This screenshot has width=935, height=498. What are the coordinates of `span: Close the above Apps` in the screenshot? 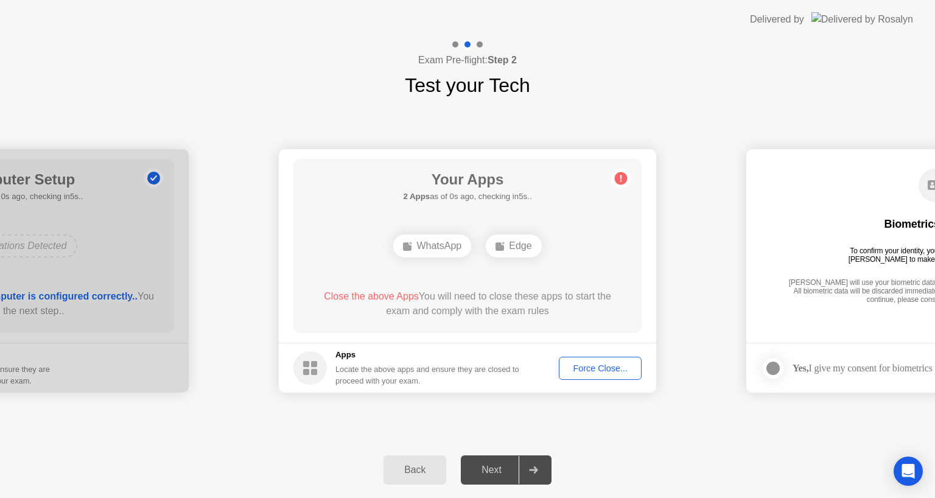 It's located at (371, 296).